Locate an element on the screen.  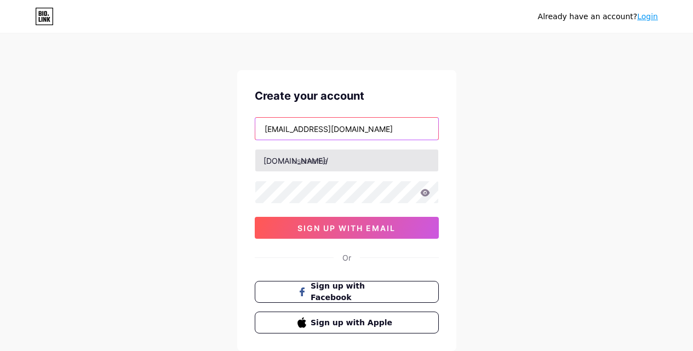
button: Sign up with Facebook is located at coordinates (347, 292).